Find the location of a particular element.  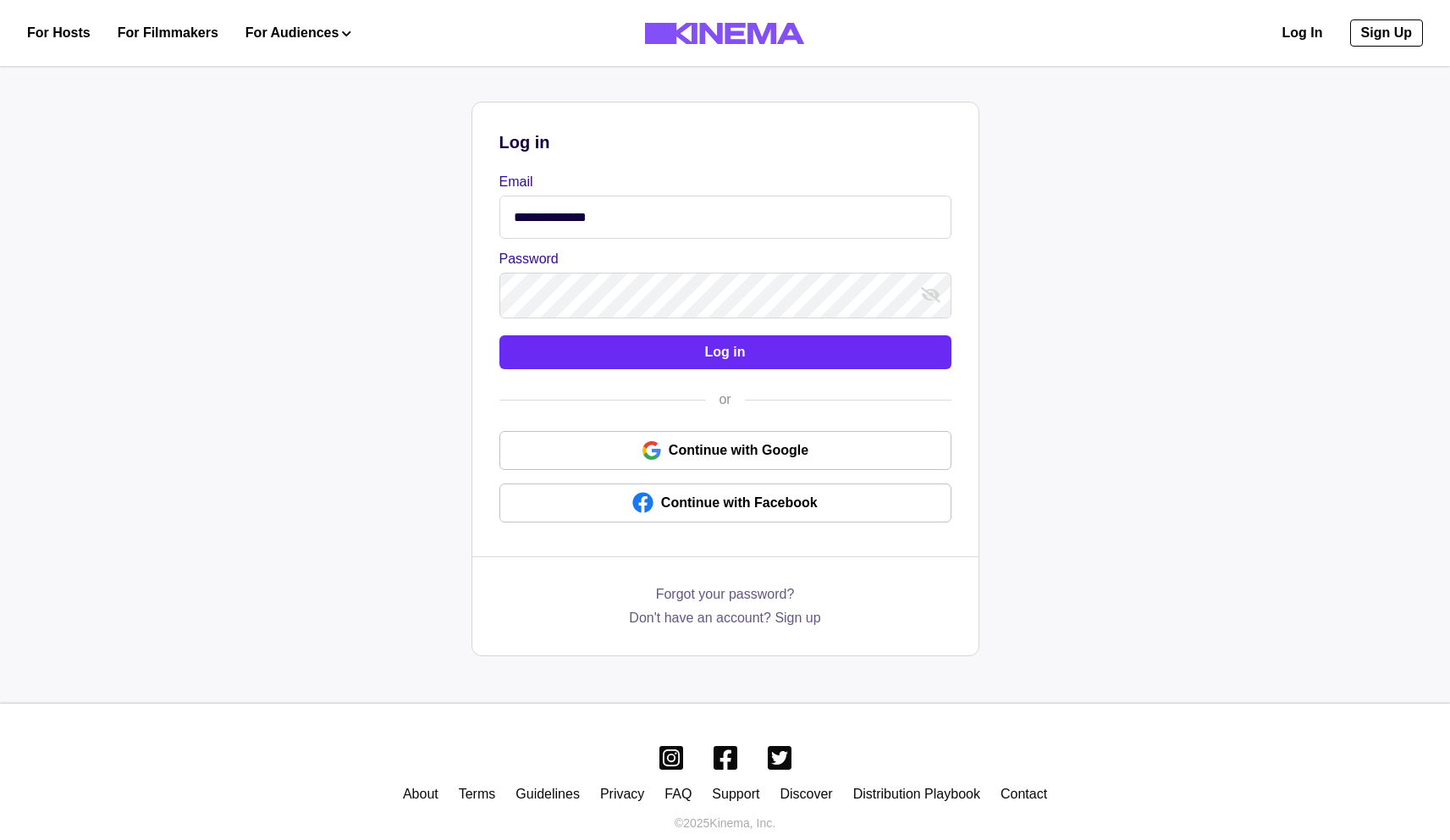

p: © 2025 Kinema, Inc. is located at coordinates (725, 823).